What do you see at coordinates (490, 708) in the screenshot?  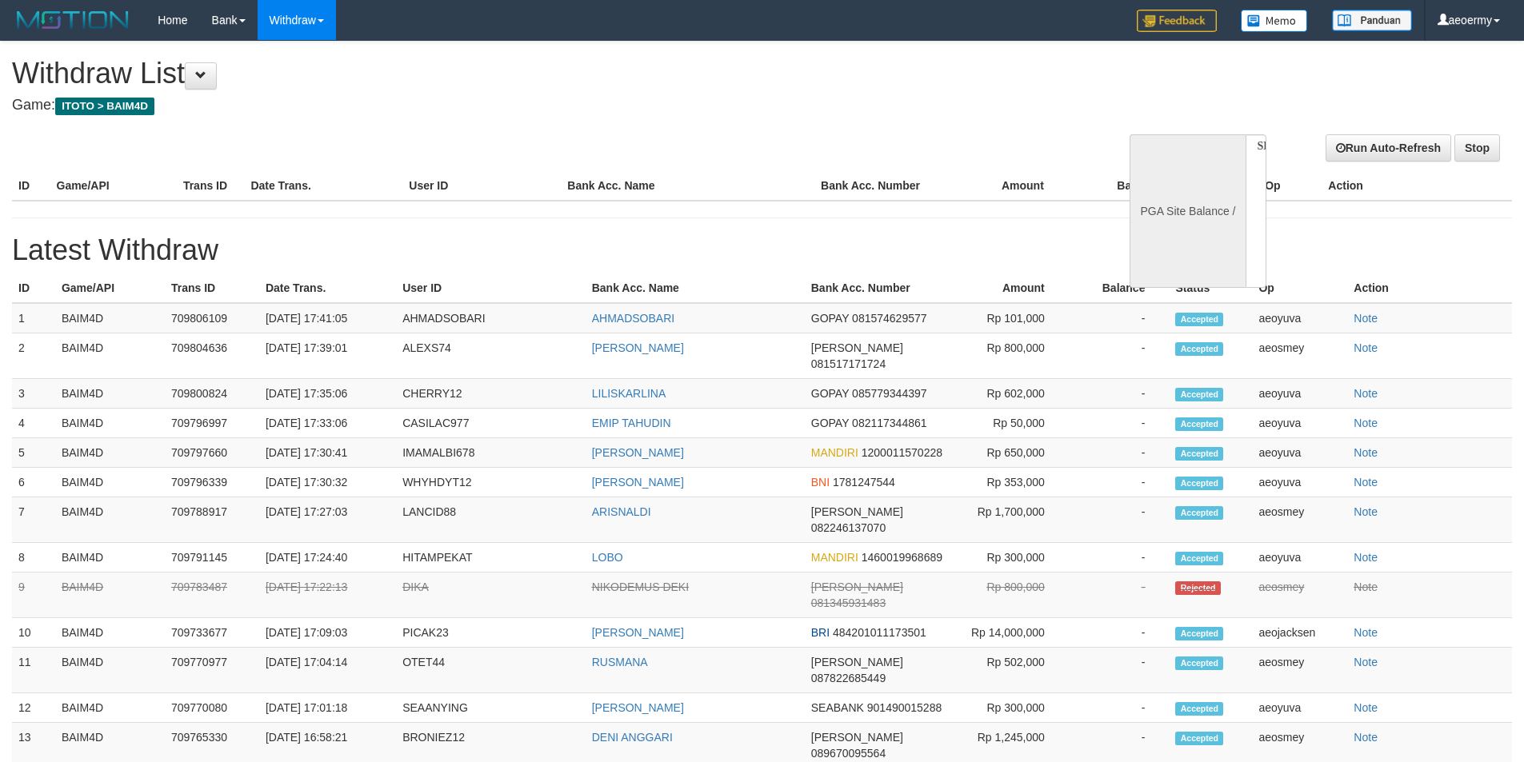 I see `td: SEAANYING` at bounding box center [490, 708].